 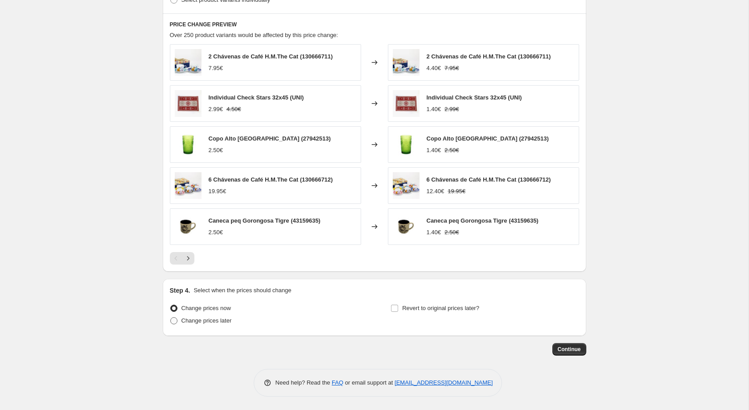 What do you see at coordinates (369, 382) in the screenshot?
I see `span: or email support at` at bounding box center [369, 382].